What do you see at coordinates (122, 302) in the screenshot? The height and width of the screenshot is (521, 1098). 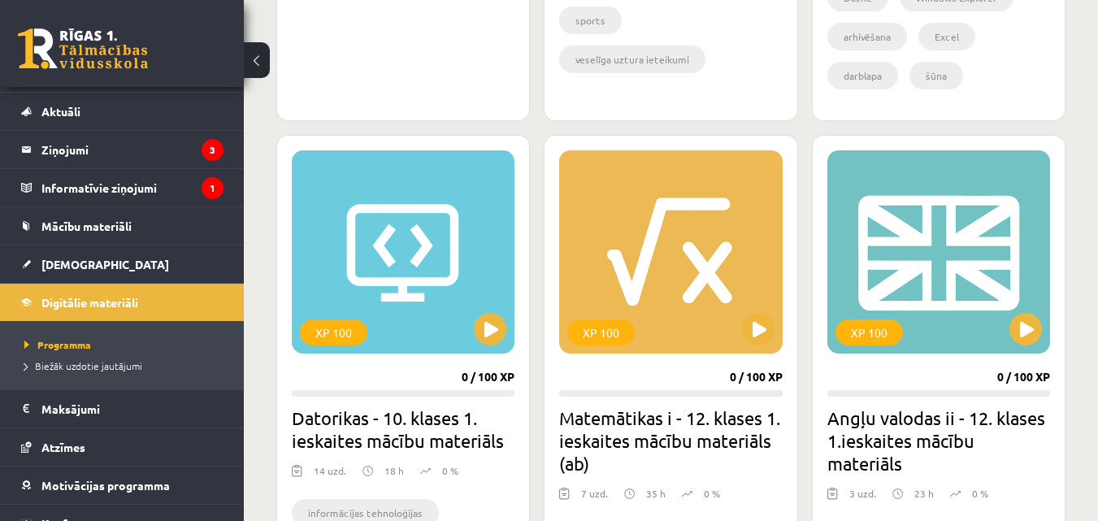 I see `a: Digitālie materiāli` at bounding box center [122, 302].